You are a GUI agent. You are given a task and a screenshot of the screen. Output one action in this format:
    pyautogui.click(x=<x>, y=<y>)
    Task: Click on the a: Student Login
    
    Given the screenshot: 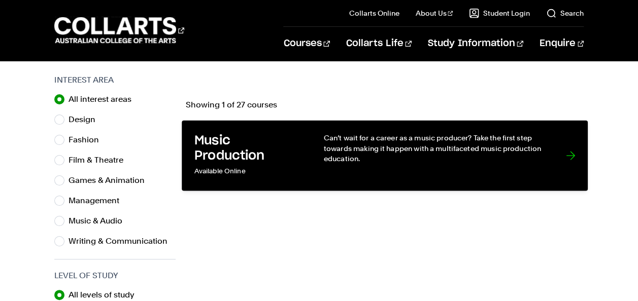 What is the action you would take?
    pyautogui.click(x=499, y=13)
    